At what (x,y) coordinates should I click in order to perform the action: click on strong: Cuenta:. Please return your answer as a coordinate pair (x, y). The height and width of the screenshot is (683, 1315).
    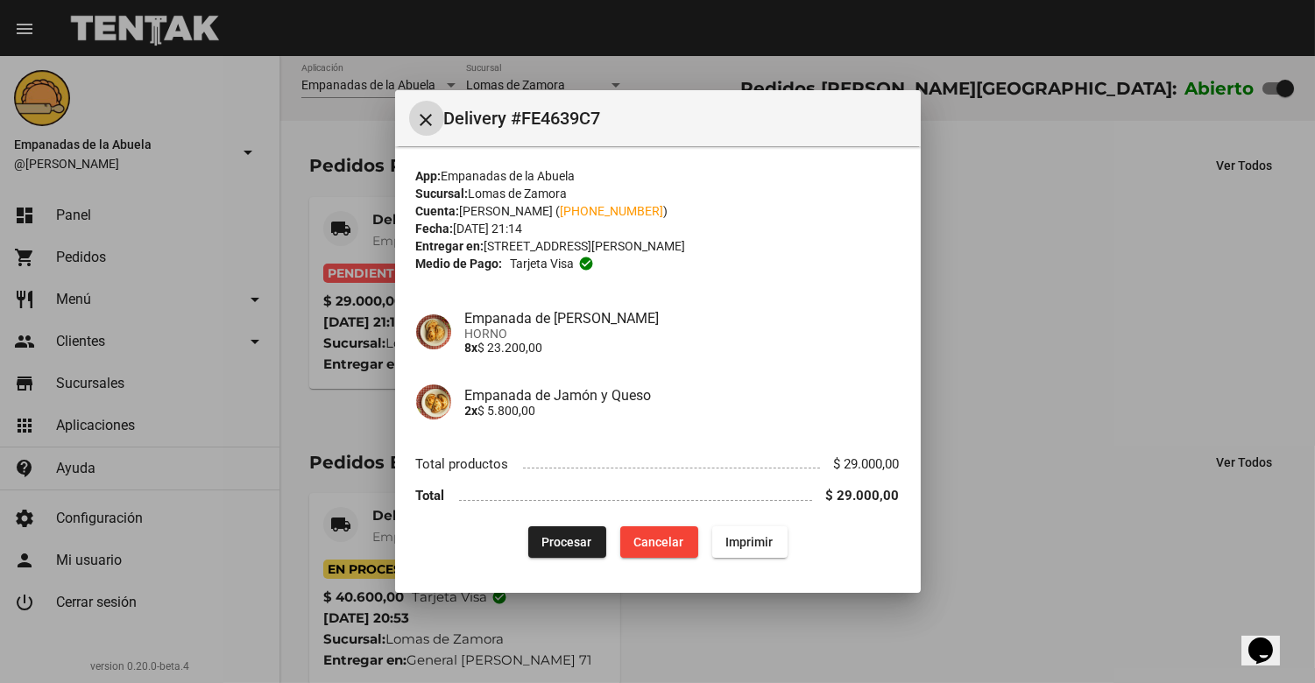
    Looking at the image, I should click on (438, 211).